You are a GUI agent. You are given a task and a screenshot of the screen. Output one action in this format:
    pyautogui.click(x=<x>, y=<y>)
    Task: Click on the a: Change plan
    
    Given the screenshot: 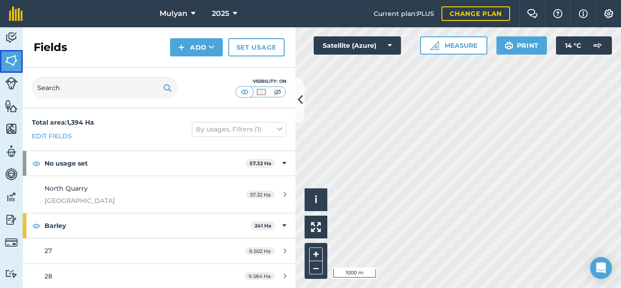 What is the action you would take?
    pyautogui.click(x=475, y=14)
    